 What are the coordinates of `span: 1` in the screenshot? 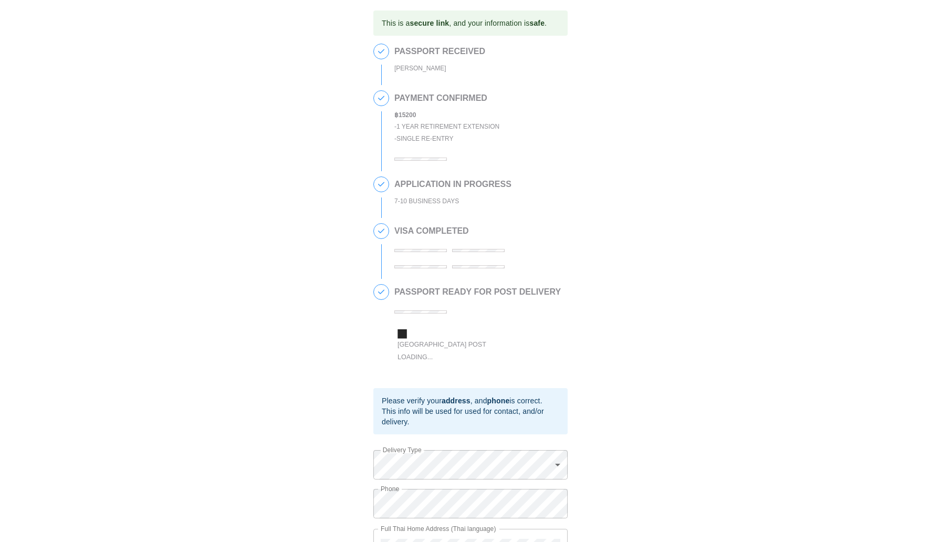 It's located at (381, 51).